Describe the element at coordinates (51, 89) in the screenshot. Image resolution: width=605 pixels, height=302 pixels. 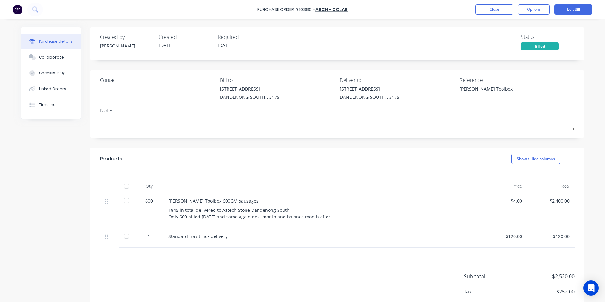
I see `button: Linked Orders` at that location.